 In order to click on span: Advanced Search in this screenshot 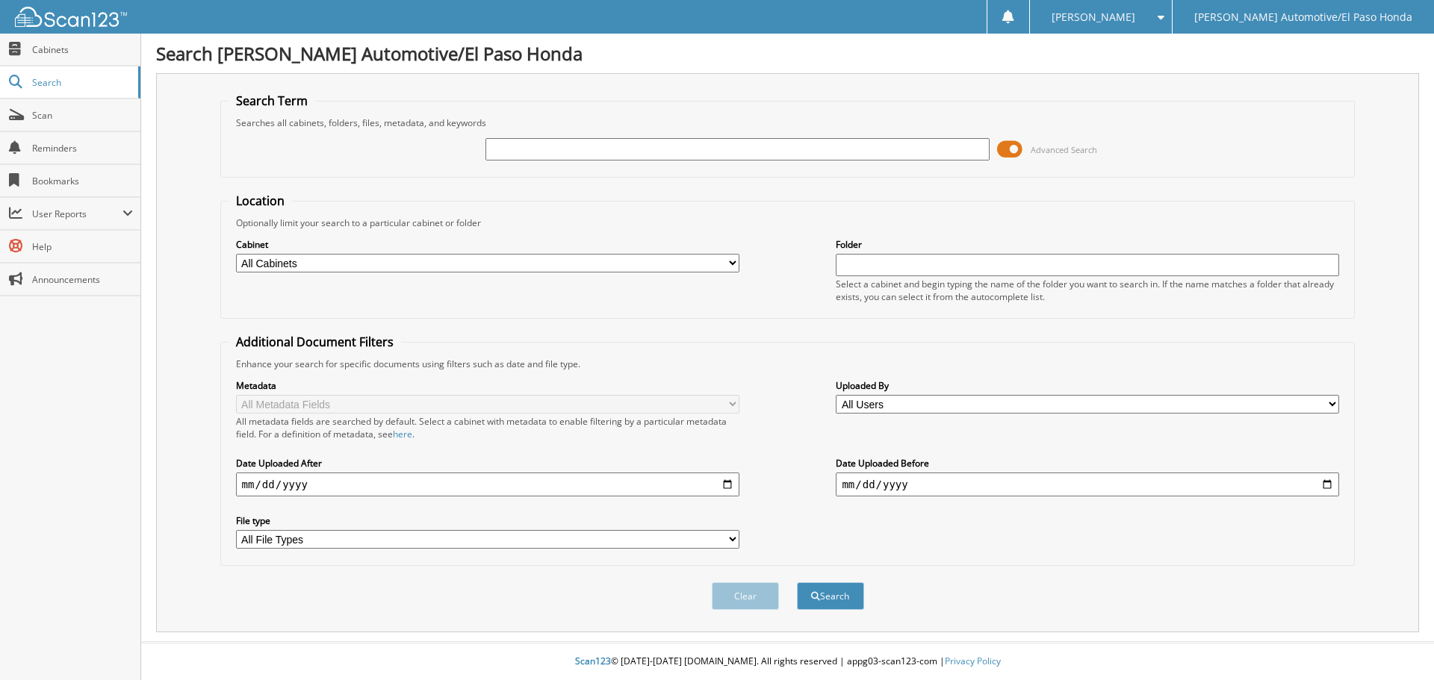, I will do `click(1063, 149)`.